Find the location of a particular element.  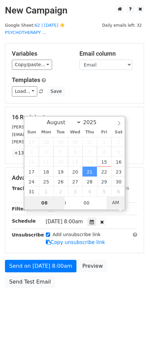

span: August 12, 2025 is located at coordinates (61, 162).